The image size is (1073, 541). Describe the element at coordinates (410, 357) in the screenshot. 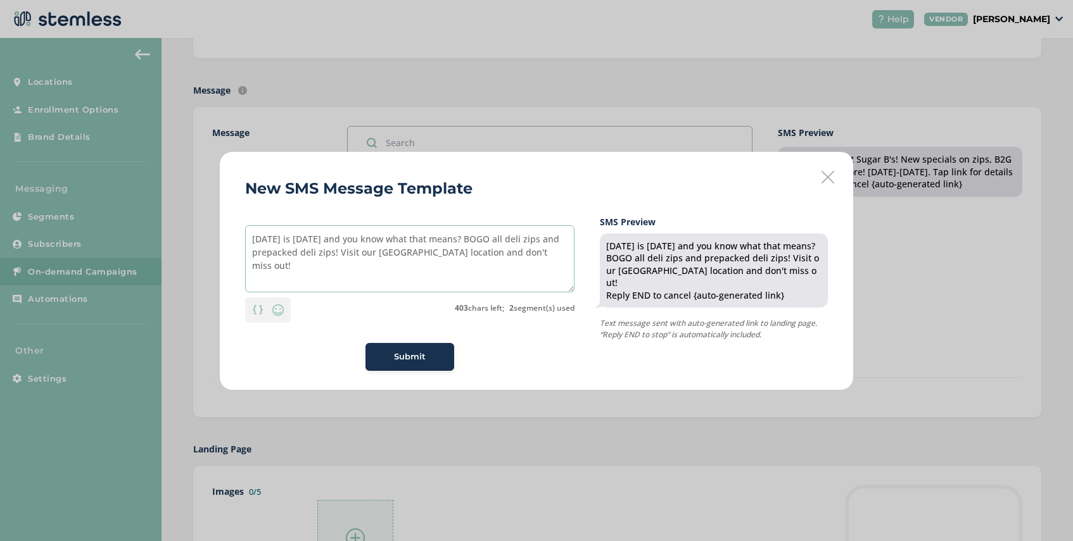

I see `button: Submit` at that location.